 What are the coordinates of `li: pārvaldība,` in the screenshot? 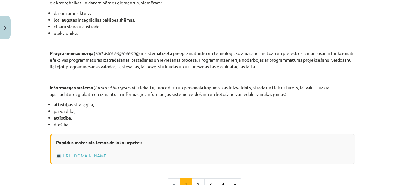 It's located at (205, 111).